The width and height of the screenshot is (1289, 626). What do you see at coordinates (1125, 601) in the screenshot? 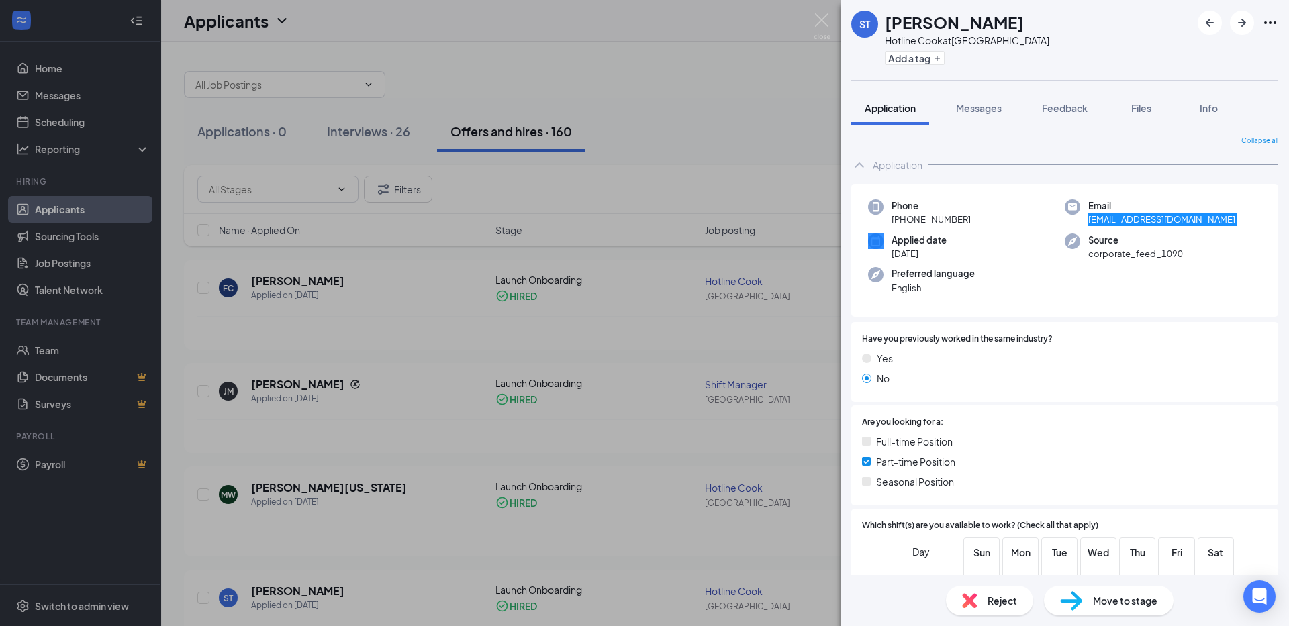
I see `span: Move to stage` at bounding box center [1125, 601].